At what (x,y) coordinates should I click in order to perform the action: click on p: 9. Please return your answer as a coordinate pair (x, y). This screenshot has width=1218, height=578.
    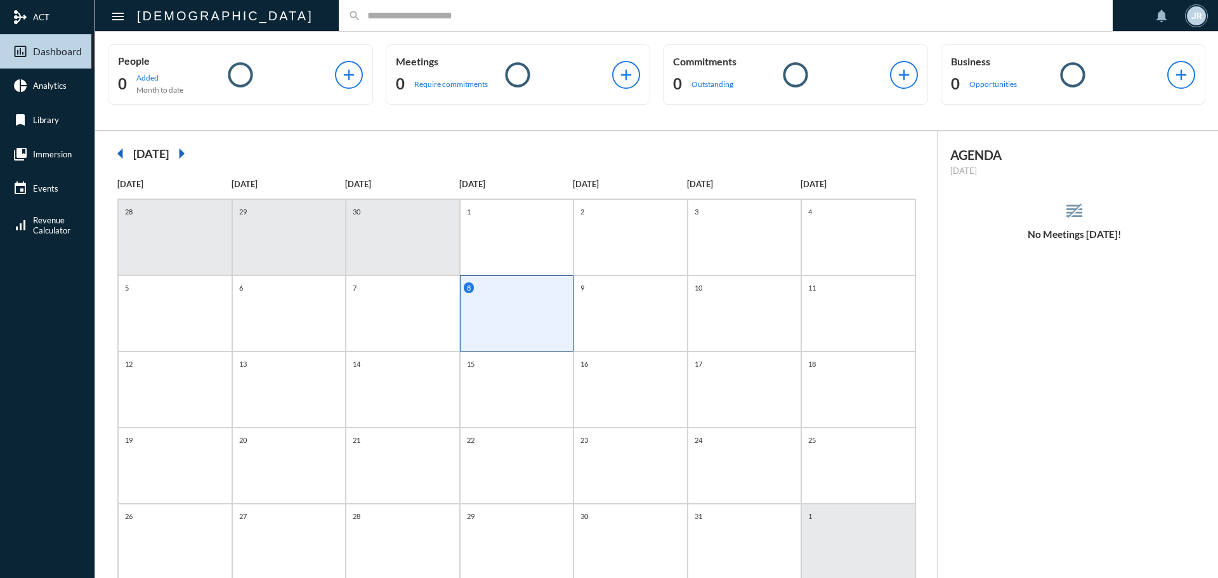
    Looking at the image, I should click on (582, 287).